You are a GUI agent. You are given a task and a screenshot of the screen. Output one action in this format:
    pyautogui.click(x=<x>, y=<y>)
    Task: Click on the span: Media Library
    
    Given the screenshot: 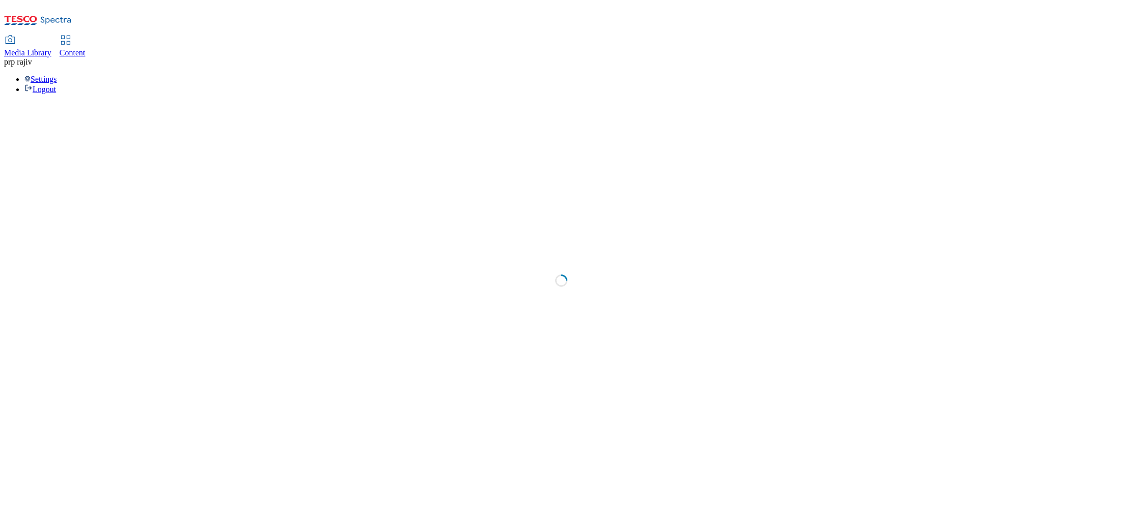 What is the action you would take?
    pyautogui.click(x=27, y=52)
    